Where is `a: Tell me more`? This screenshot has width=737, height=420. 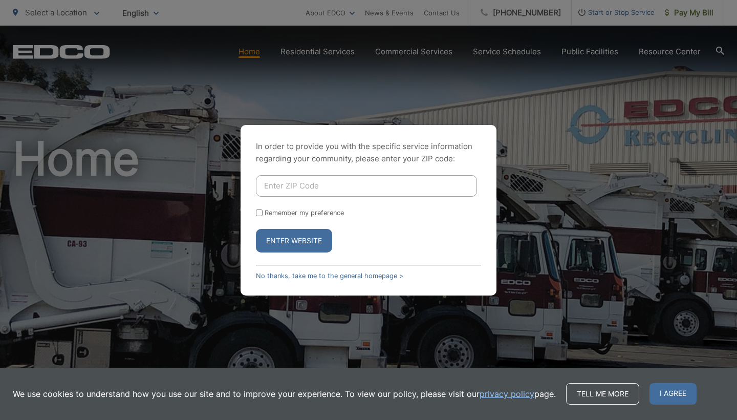 a: Tell me more is located at coordinates (603, 394).